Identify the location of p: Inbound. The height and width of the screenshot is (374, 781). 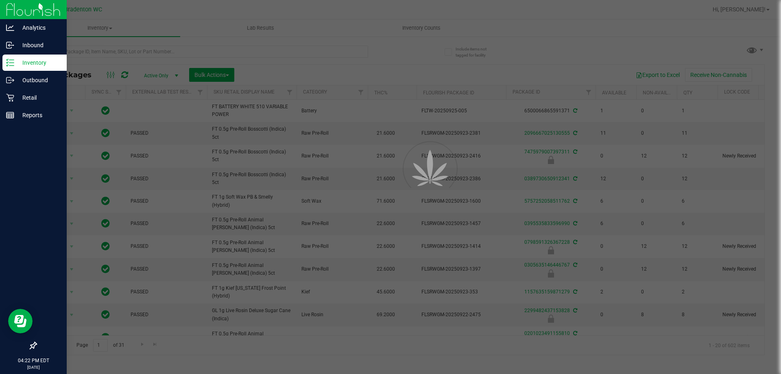
(39, 45).